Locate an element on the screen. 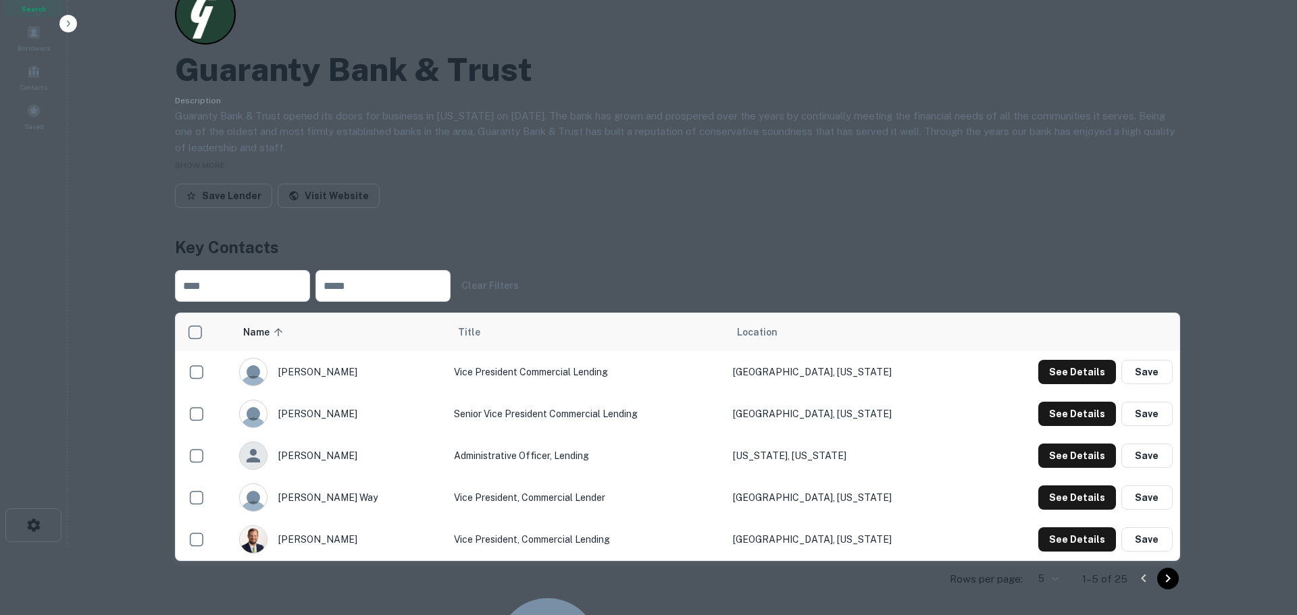 The image size is (1297, 615). h2: Guaranty Bank & Trust is located at coordinates (353, 70).